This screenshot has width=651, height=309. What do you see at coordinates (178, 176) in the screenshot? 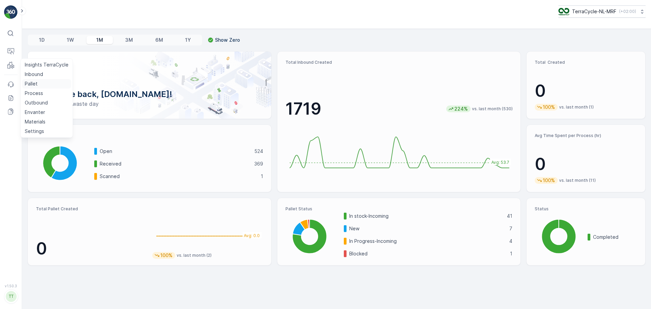
I see `p: Scanned` at bounding box center [178, 176].